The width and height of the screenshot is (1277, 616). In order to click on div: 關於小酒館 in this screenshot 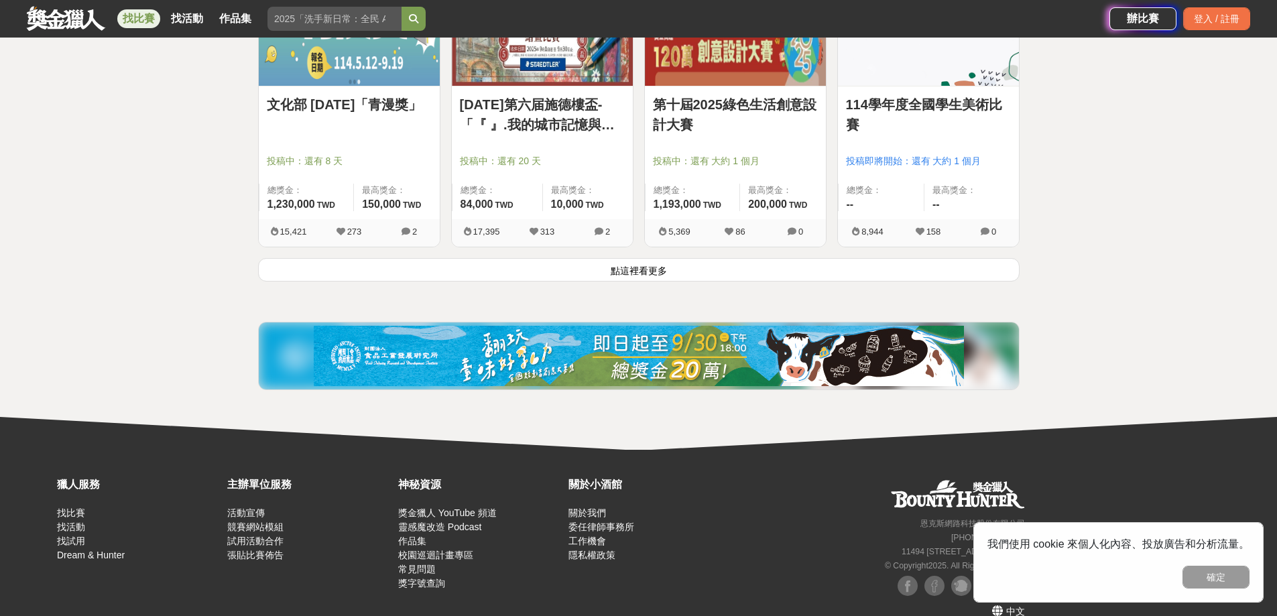, I will do `click(650, 485)`.